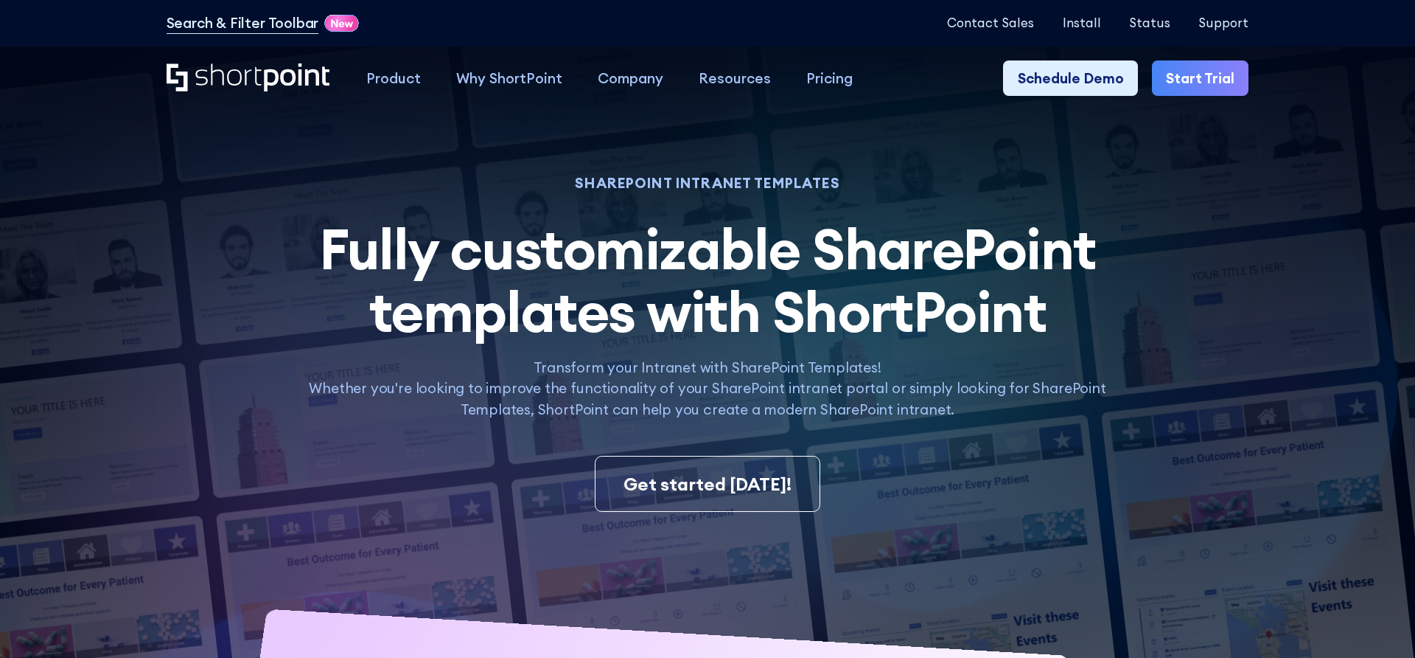 The image size is (1415, 658). Describe the element at coordinates (630, 78) in the screenshot. I see `div: Company` at that location.